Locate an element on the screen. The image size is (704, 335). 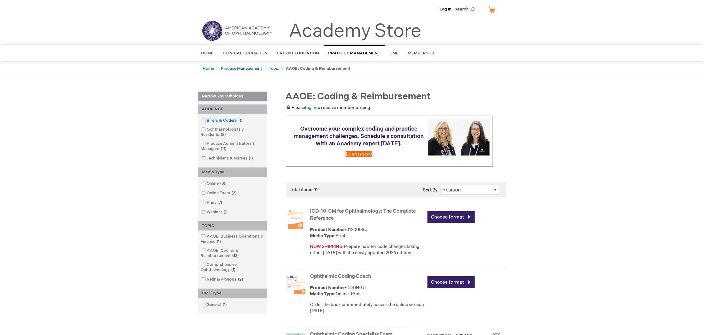
div: Media Type is located at coordinates (233, 172).